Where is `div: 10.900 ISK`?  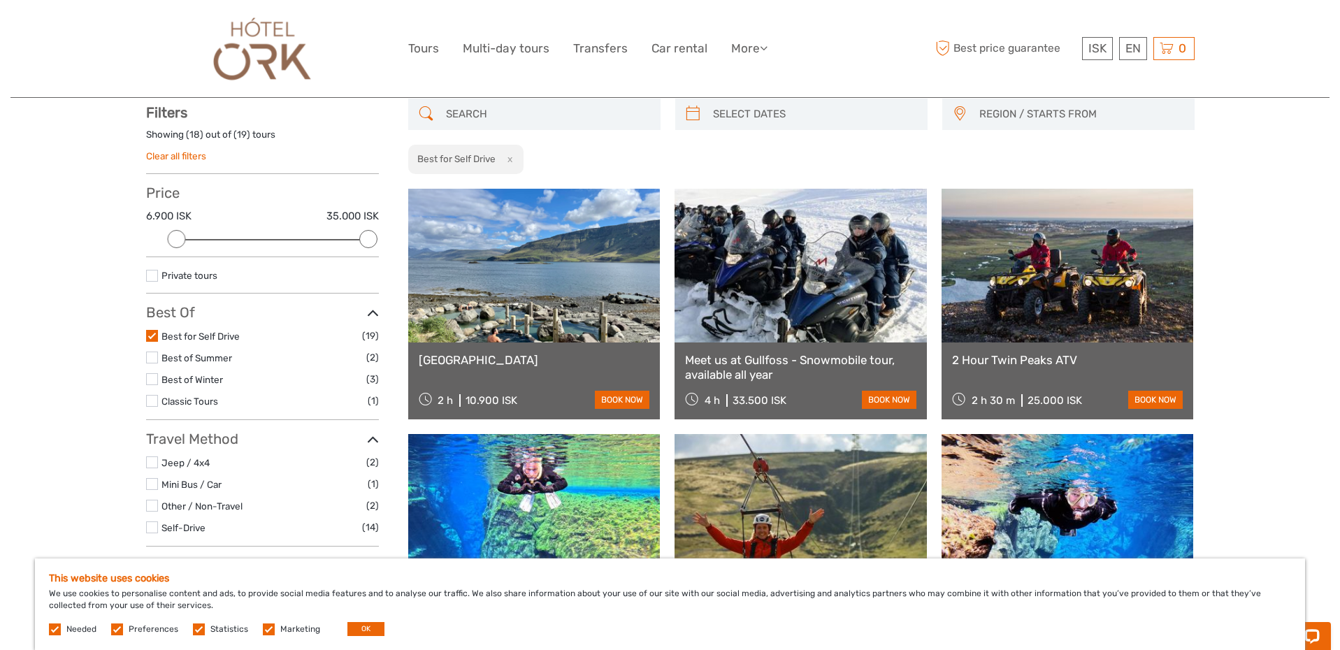
div: 10.900 ISK is located at coordinates (491, 400).